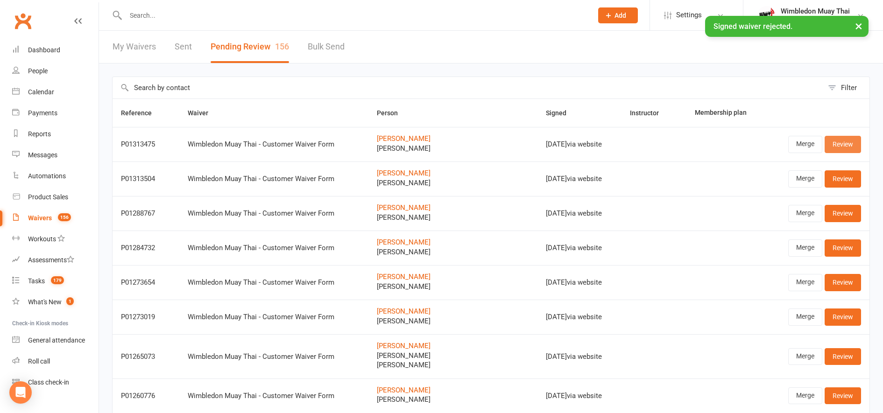 The height and width of the screenshot is (413, 883). Describe the element at coordinates (183, 47) in the screenshot. I see `a: Sent` at that location.